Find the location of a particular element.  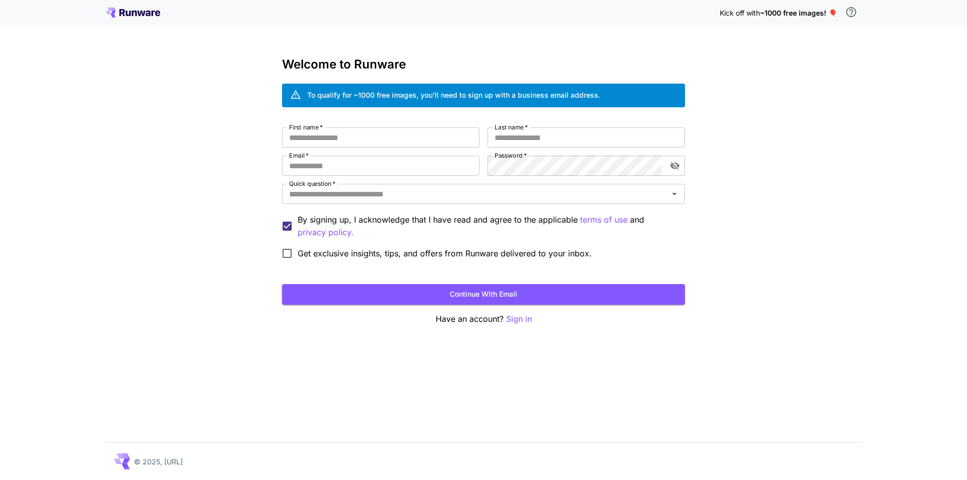

p: Have an account? is located at coordinates (483, 319).